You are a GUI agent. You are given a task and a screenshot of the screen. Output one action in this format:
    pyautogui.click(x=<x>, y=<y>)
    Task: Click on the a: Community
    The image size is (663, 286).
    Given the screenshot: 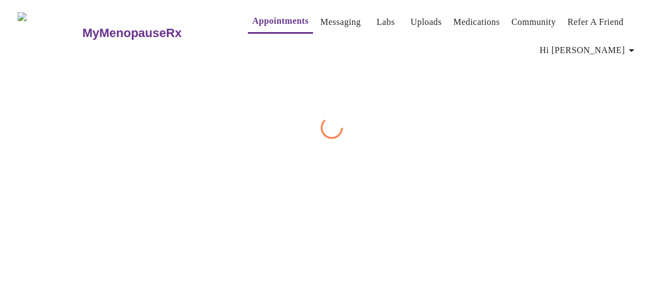 What is the action you would take?
    pyautogui.click(x=534, y=22)
    